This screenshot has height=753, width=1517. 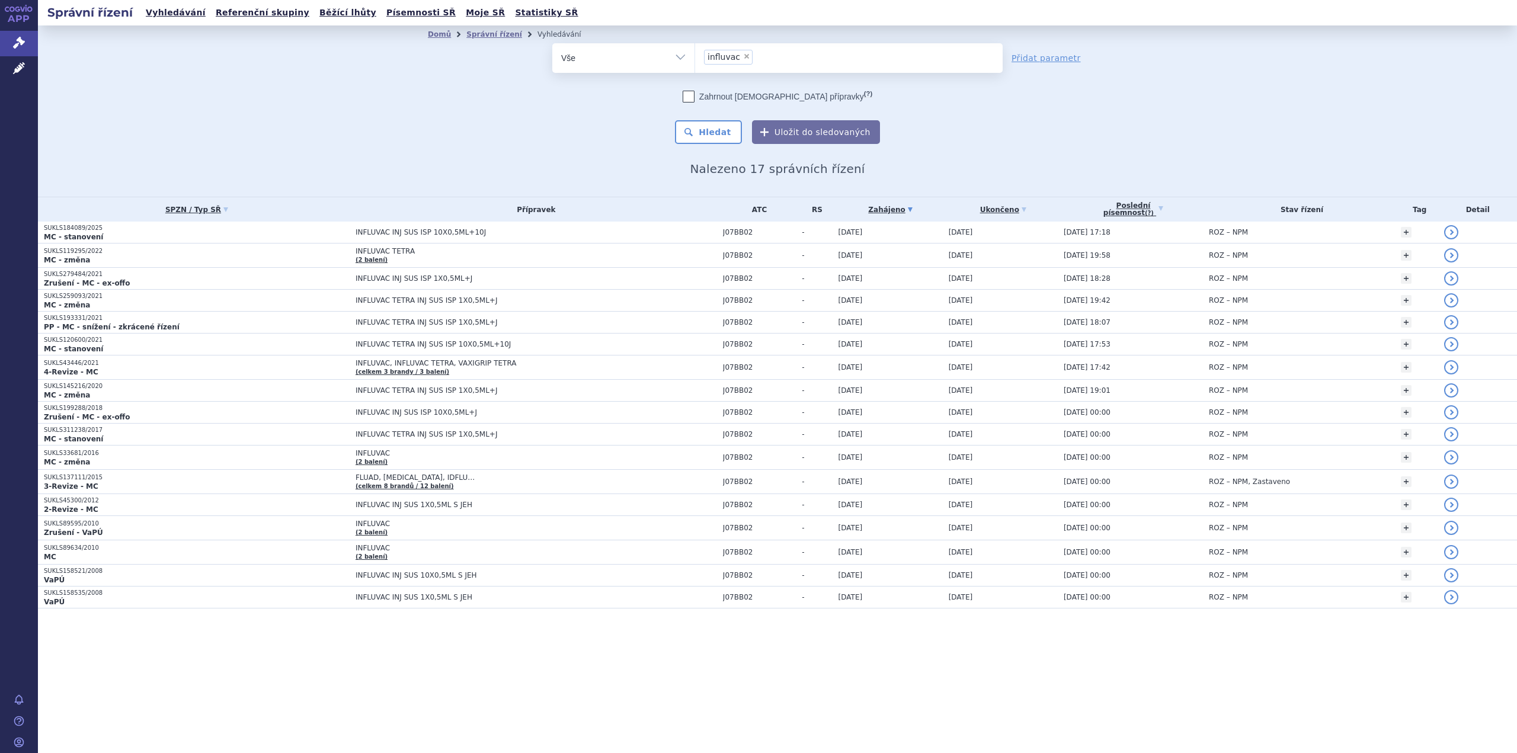 I want to click on strong: MC, so click(x=50, y=557).